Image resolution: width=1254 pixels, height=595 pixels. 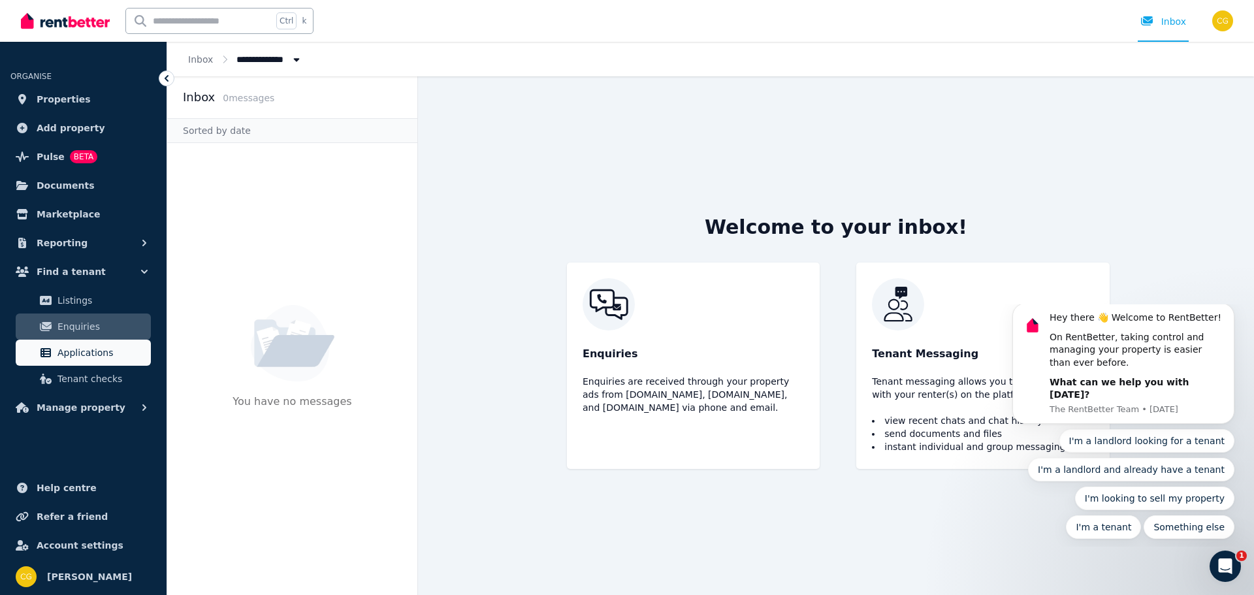 What do you see at coordinates (144, 105) in the screenshot?
I see `p: Message from The RentBetter Team, sent 1d ago` at bounding box center [144, 105].